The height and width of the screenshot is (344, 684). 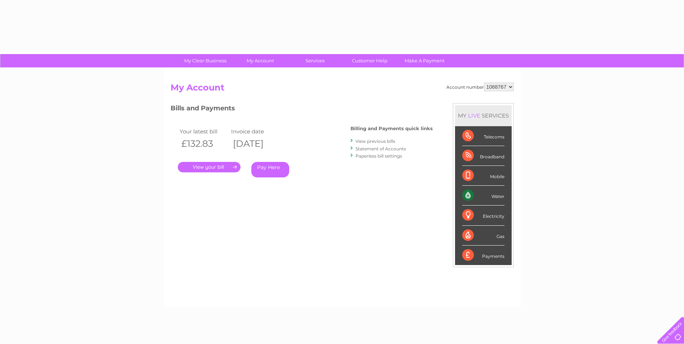 I want to click on div: Telecoms, so click(x=483, y=136).